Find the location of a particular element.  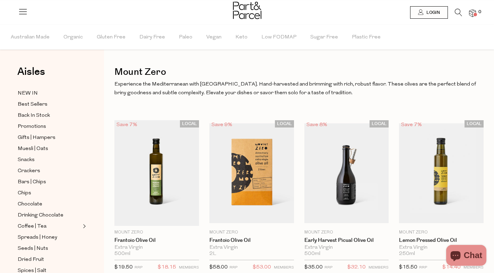

span: Paleo is located at coordinates (185, 37).